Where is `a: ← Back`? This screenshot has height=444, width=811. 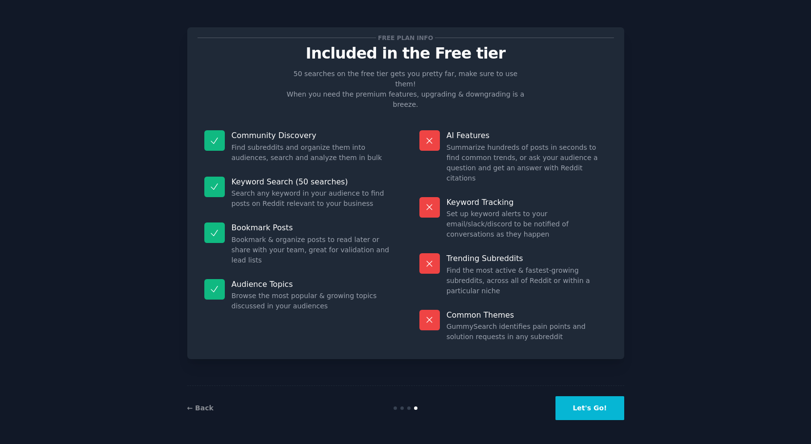
a: ← Back is located at coordinates (200, 408).